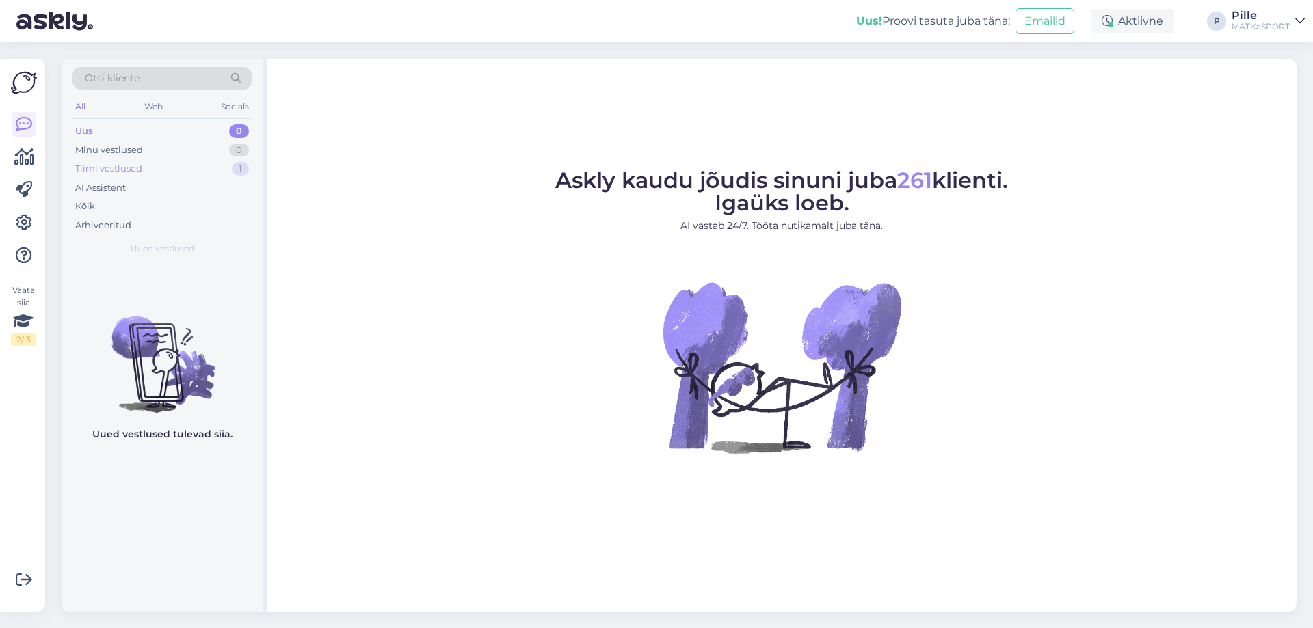  Describe the element at coordinates (103, 226) in the screenshot. I see `div: Arhiveeritud` at that location.